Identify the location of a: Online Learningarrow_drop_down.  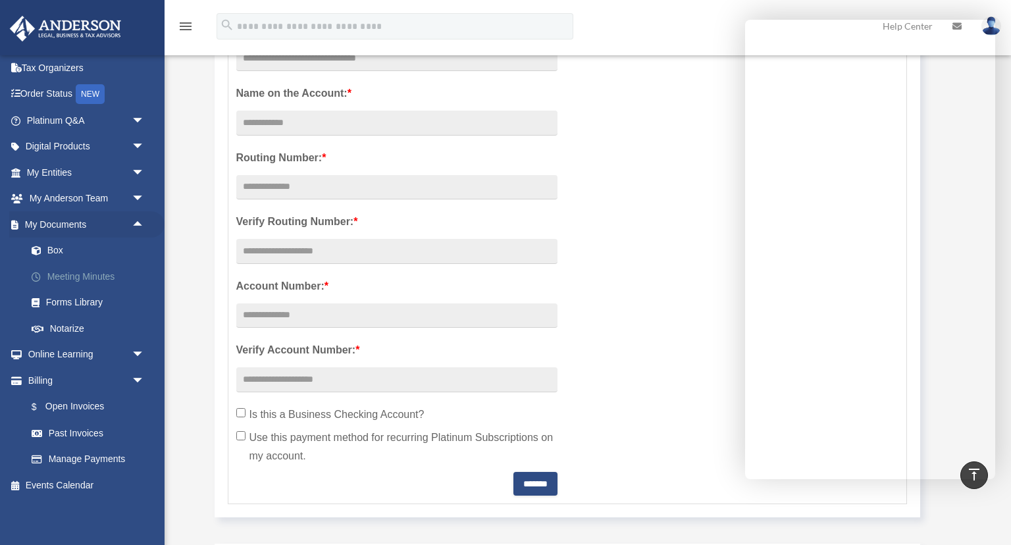
(87, 355).